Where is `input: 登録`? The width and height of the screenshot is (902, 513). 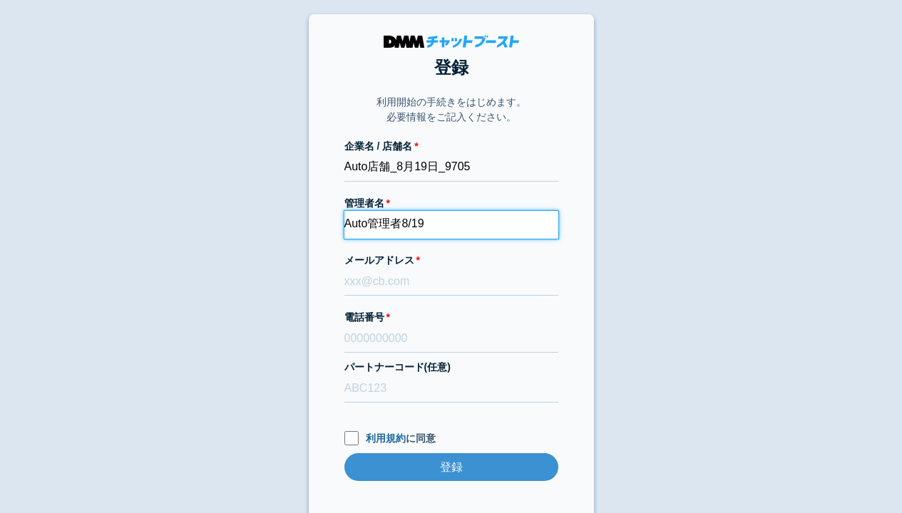
input: 登録 is located at coordinates (451, 467).